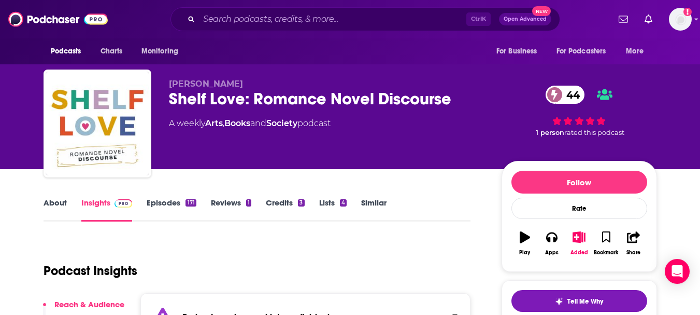 This screenshot has height=315, width=700. What do you see at coordinates (579, 301) in the screenshot?
I see `button: tell me why sparkleTell Me Why` at bounding box center [579, 301].